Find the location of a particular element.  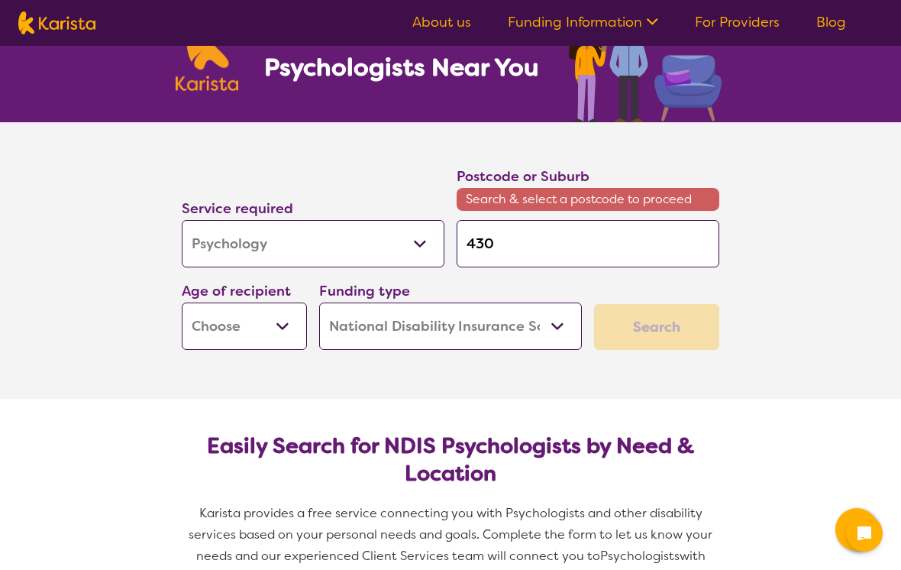

label: Age of recipient is located at coordinates (236, 291).